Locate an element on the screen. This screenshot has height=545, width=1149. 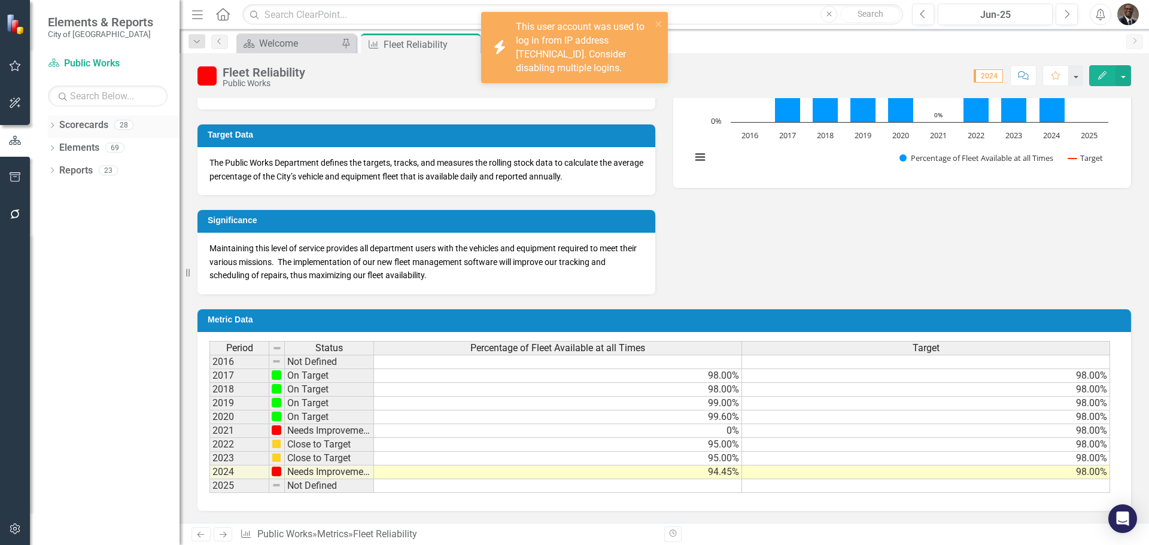
div: 28 is located at coordinates (124, 125).